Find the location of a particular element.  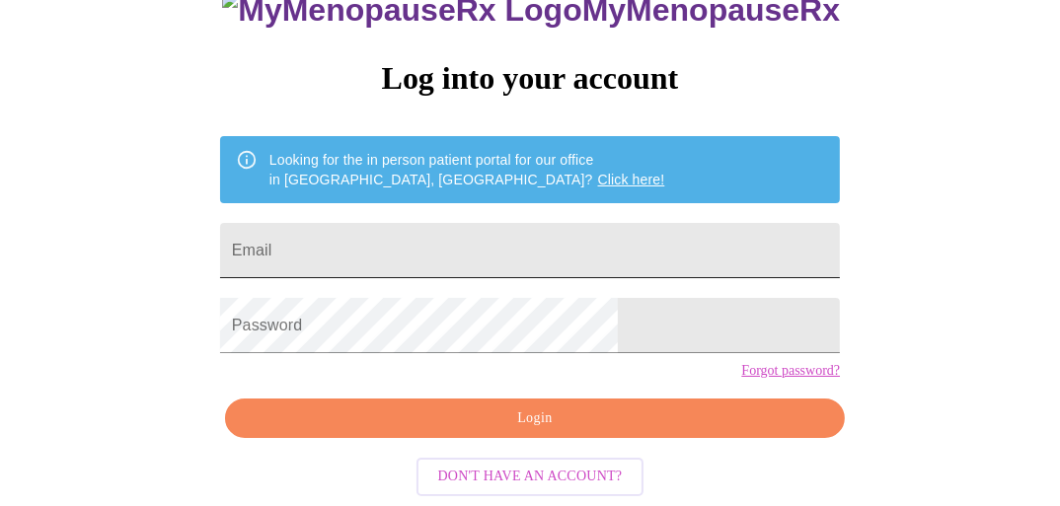

a: Click here! is located at coordinates (632, 180).